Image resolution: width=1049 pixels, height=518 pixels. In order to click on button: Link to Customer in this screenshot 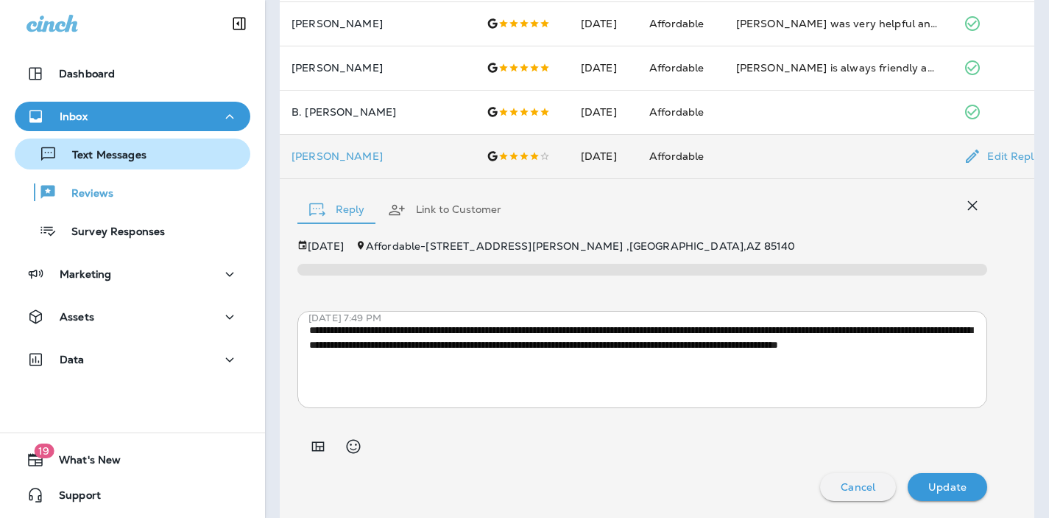, I will do `click(445, 210)`.